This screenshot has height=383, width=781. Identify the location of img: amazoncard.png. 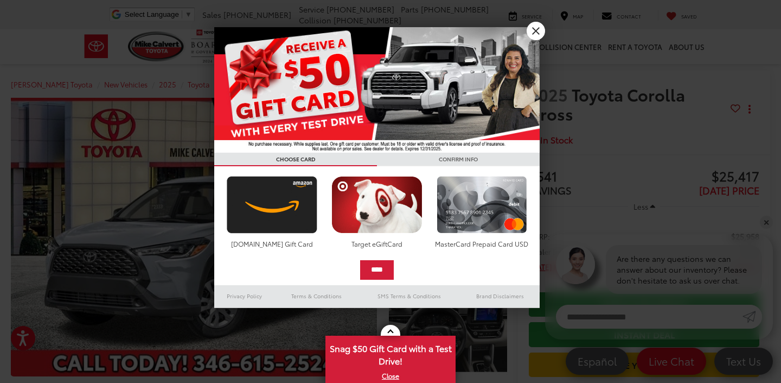
(272, 205).